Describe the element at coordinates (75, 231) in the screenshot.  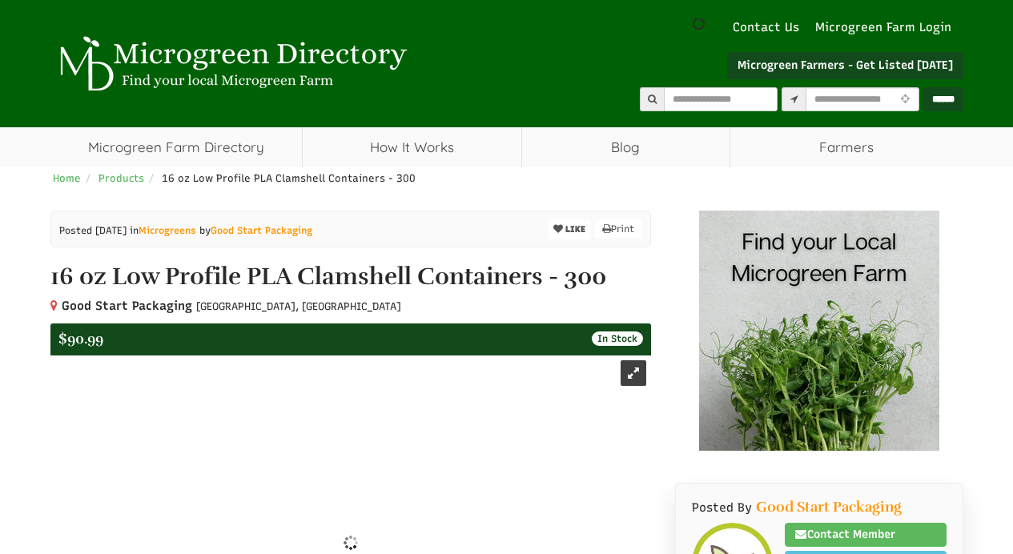
I see `span: Posted` at that location.